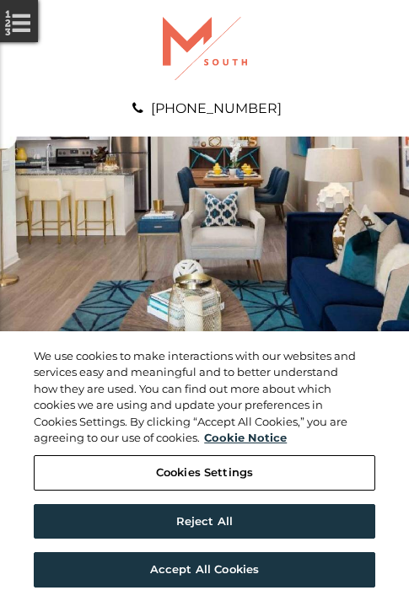 The width and height of the screenshot is (409, 601). What do you see at coordinates (205, 48) in the screenshot?
I see `img: A graphic with a red M and the word SOUTH.` at bounding box center [205, 48].